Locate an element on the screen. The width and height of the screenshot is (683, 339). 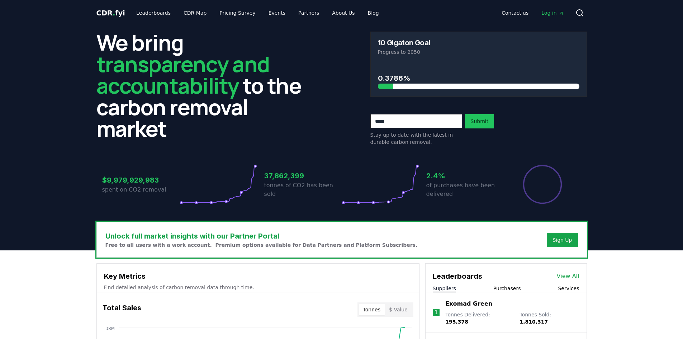
p: Tonnes Delivered : is located at coordinates (479, 318).